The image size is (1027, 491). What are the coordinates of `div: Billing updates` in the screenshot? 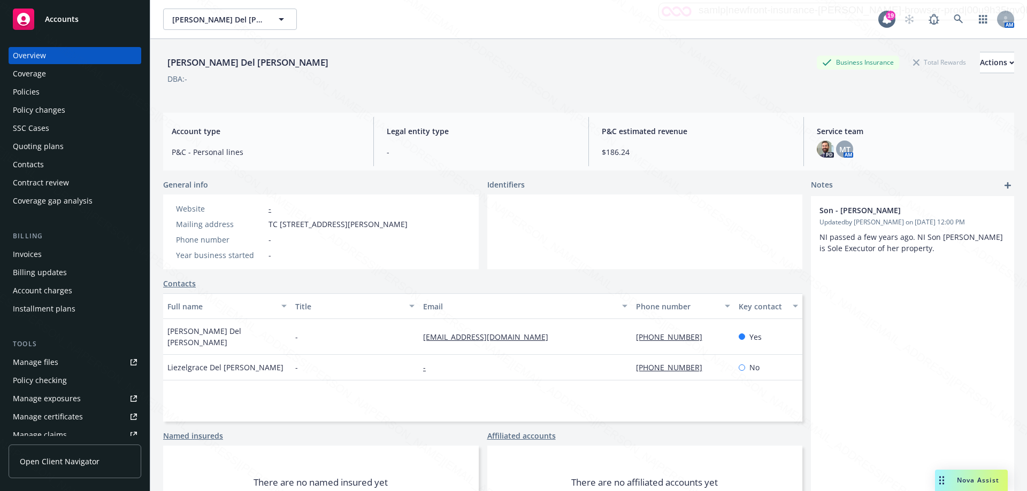 It's located at (40, 273).